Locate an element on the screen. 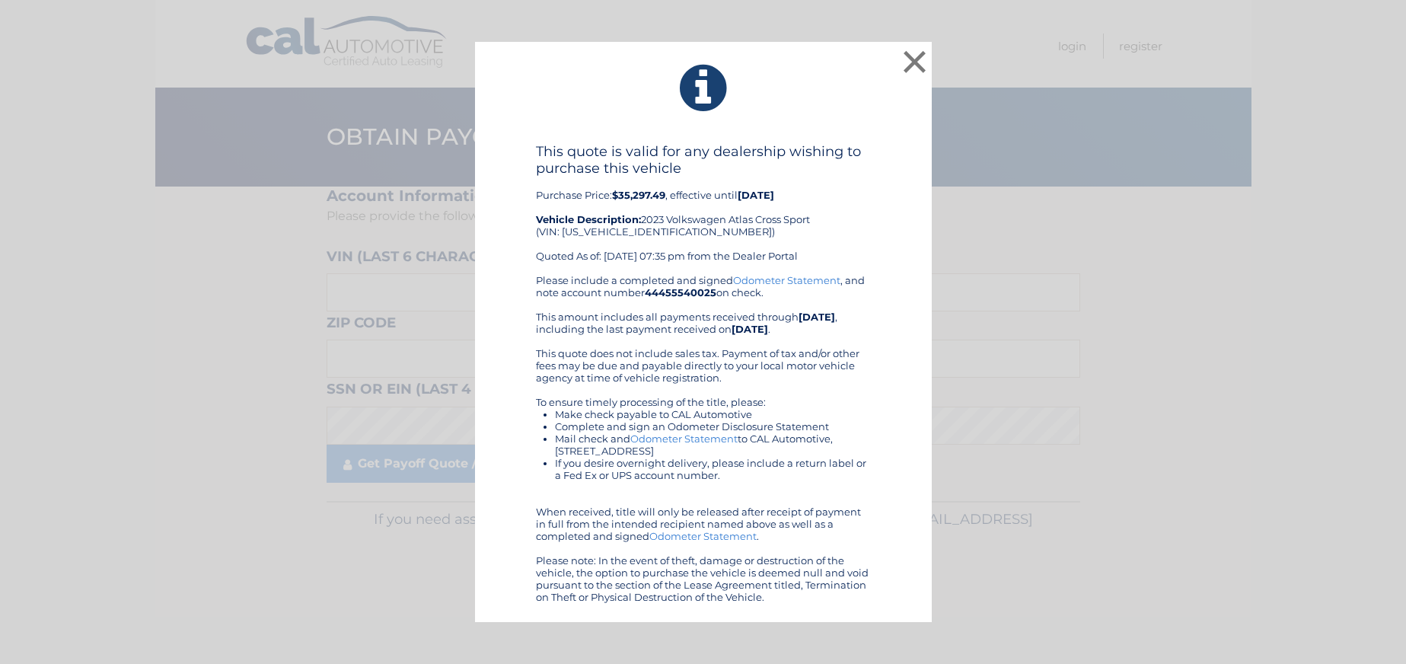 The width and height of the screenshot is (1406, 664). div: Please include a completed and signed , and note account number on check. This amount includes al... is located at coordinates (703, 438).